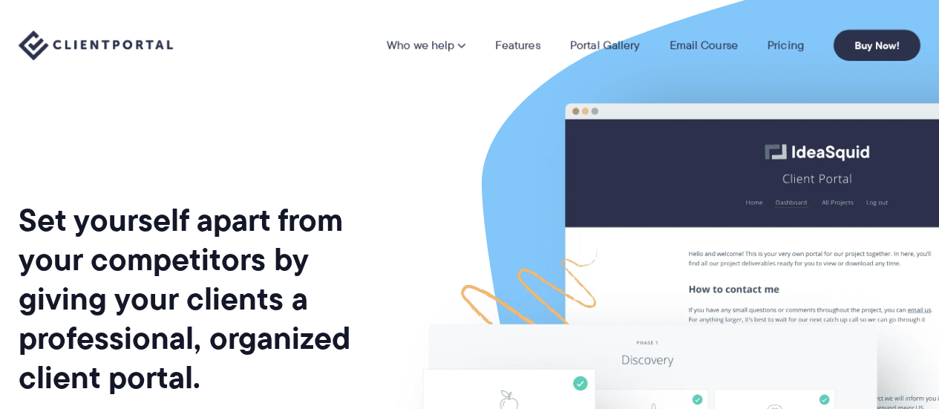  I want to click on a: Buy Now!, so click(876, 45).